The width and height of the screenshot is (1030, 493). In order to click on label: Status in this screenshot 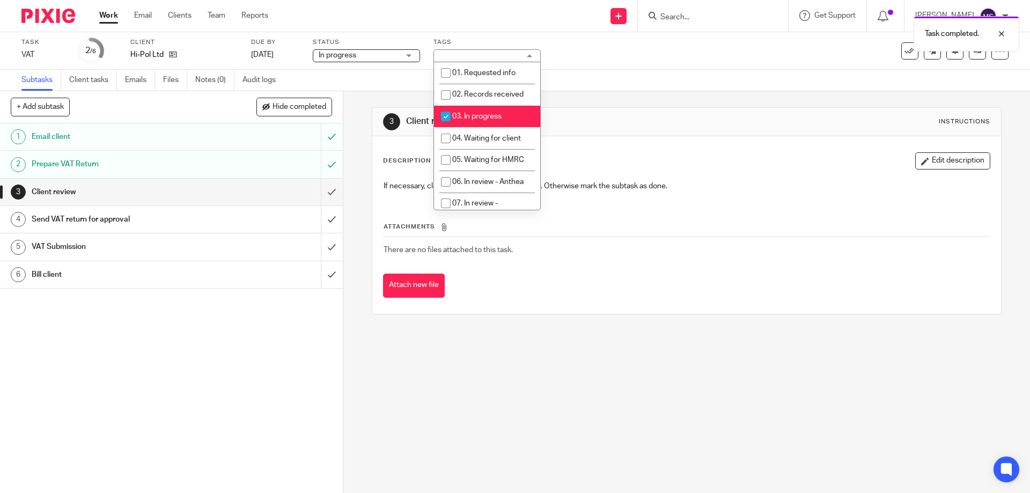, I will do `click(367, 42)`.